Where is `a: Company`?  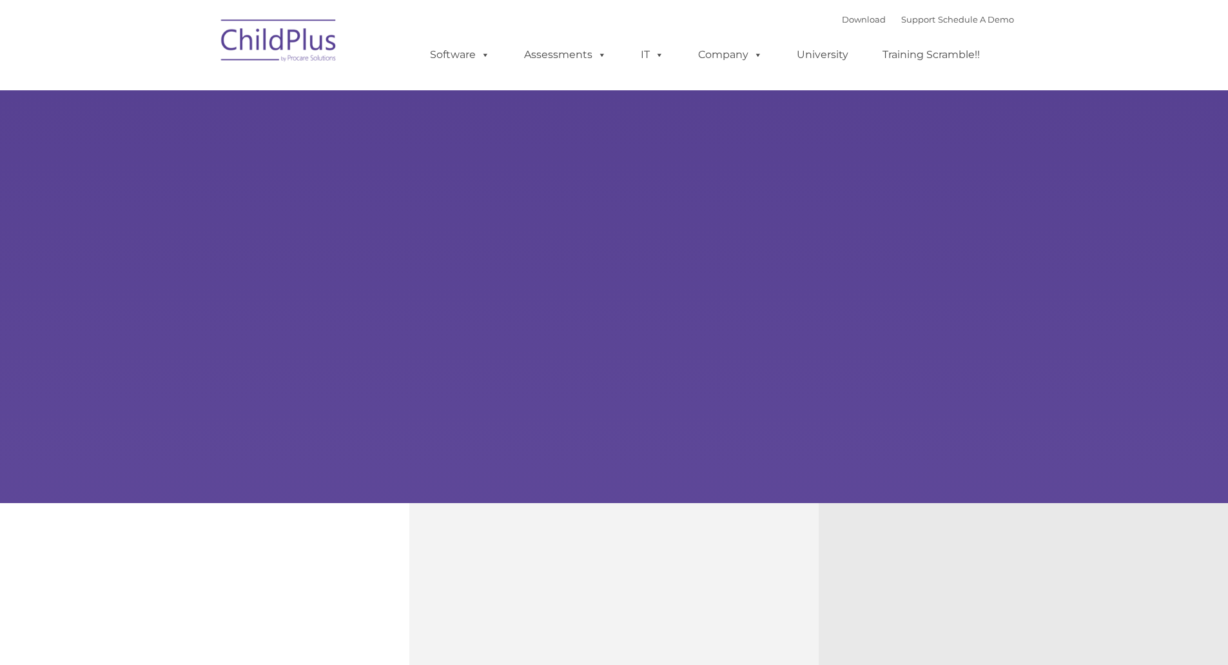
a: Company is located at coordinates (730, 55).